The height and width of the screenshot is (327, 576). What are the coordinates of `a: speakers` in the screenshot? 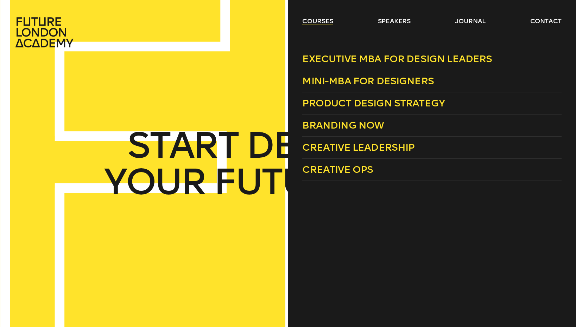 It's located at (394, 21).